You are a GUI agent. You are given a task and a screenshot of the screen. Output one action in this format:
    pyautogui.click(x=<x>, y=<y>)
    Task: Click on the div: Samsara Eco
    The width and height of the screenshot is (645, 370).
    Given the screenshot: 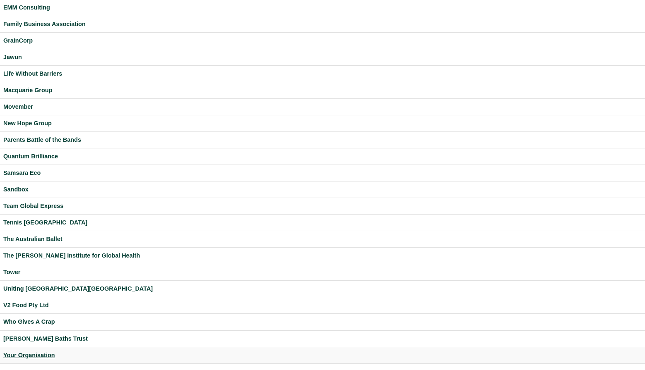 What is the action you would take?
    pyautogui.click(x=322, y=173)
    